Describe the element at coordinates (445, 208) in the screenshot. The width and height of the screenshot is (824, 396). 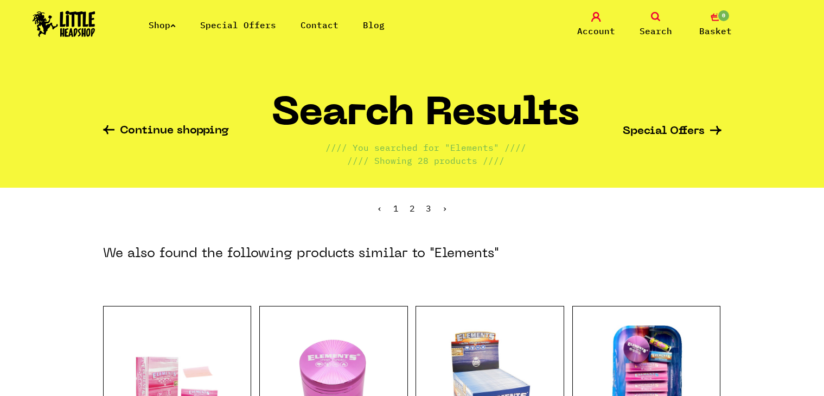
I see `a: Next »` at that location.